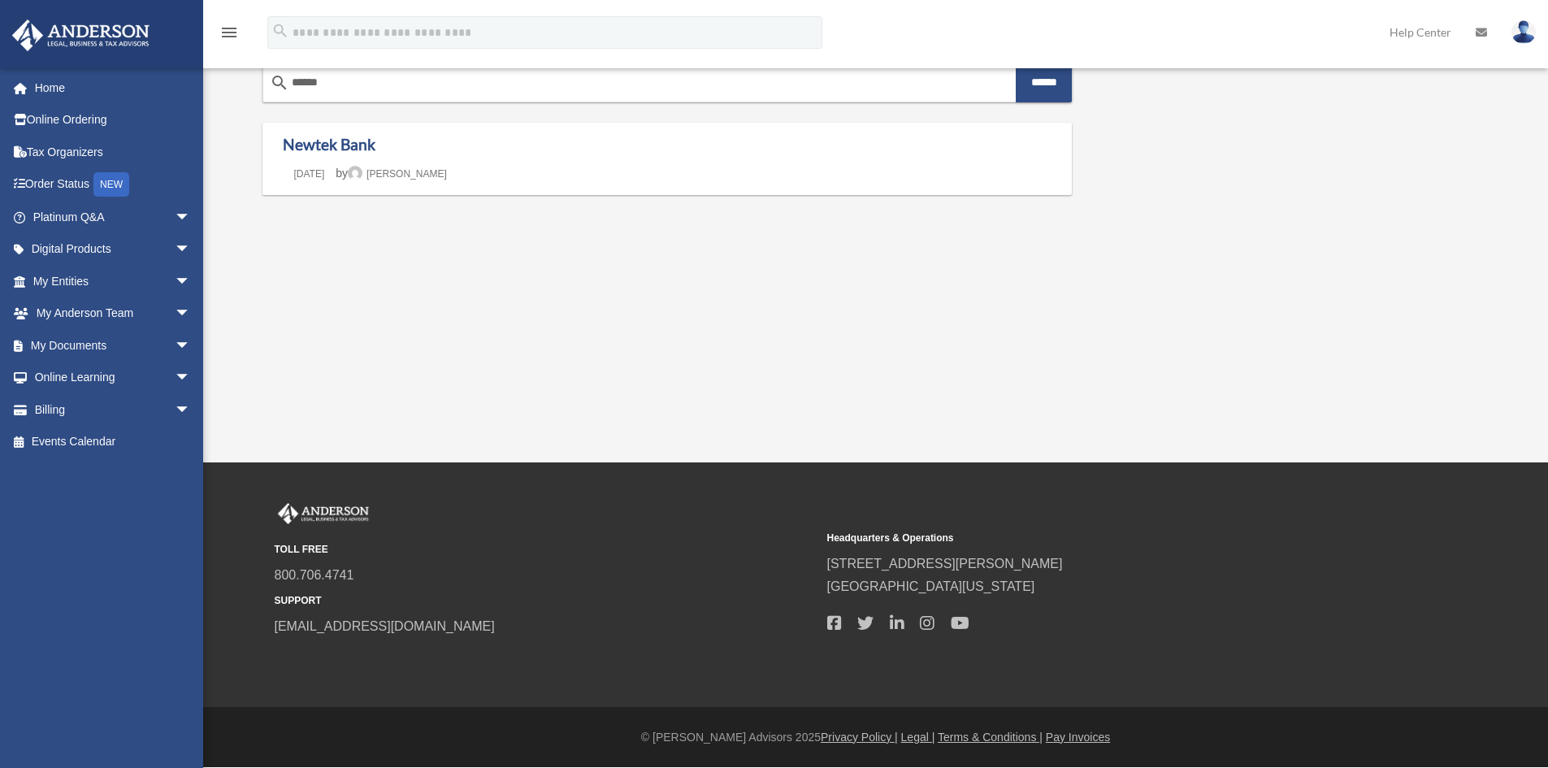 Image resolution: width=1548 pixels, height=768 pixels. What do you see at coordinates (113, 378) in the screenshot?
I see `a: Online Learningarrow_drop_down` at bounding box center [113, 378].